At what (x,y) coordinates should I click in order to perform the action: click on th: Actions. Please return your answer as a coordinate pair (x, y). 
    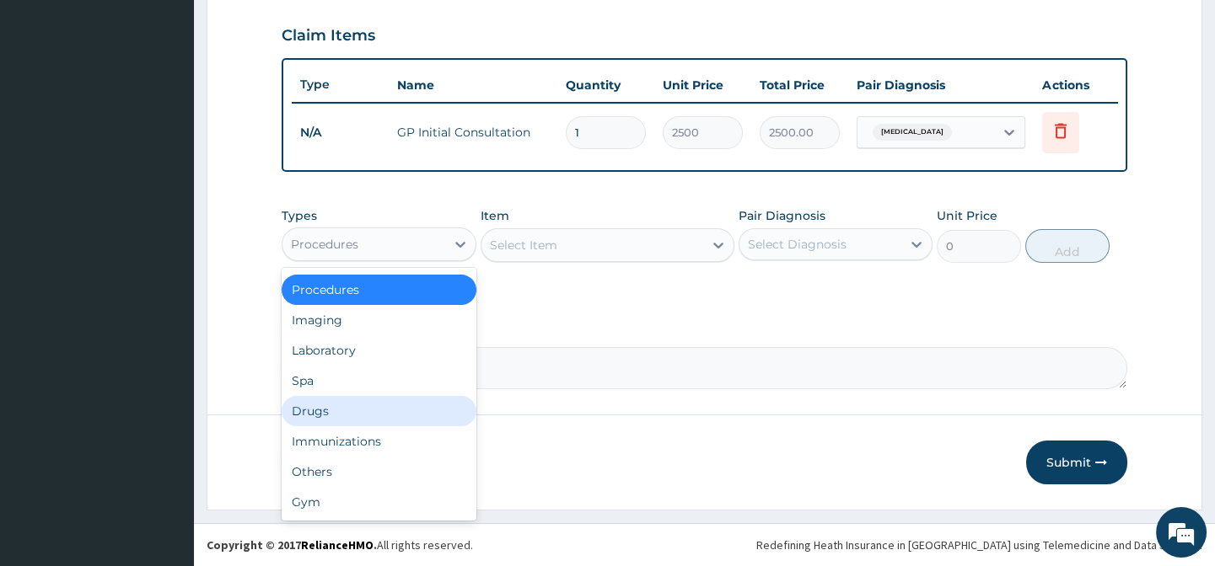
    Looking at the image, I should click on (1076, 85).